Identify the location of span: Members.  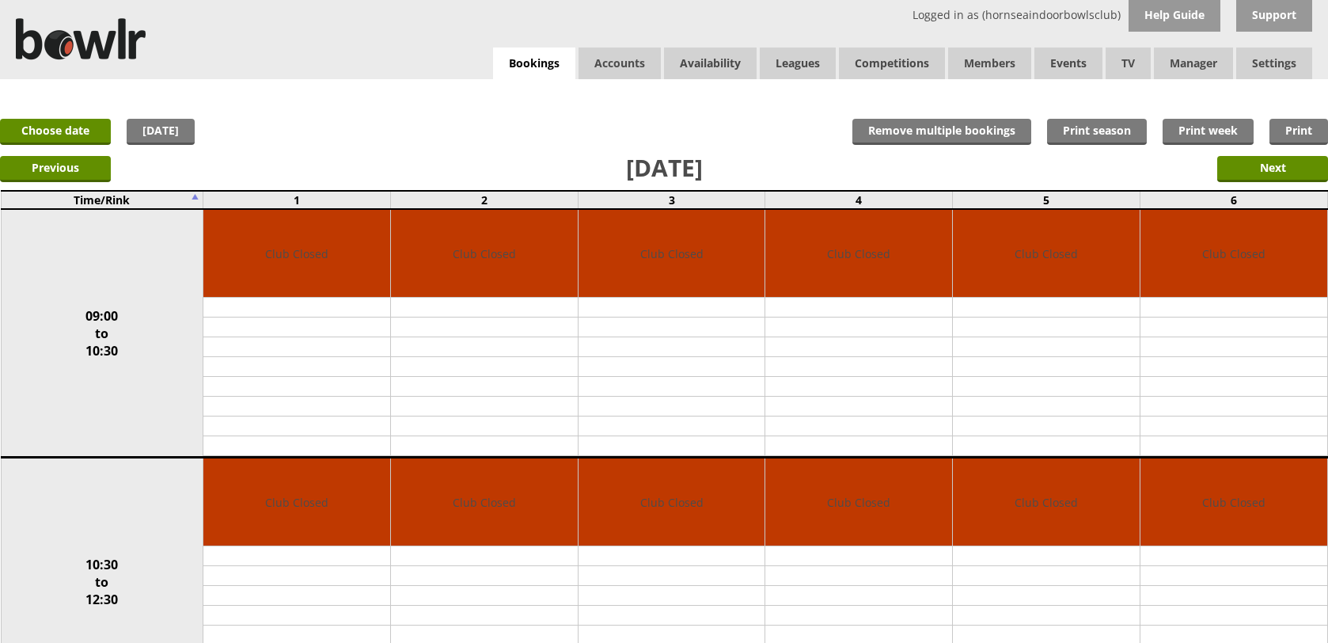
(989, 63).